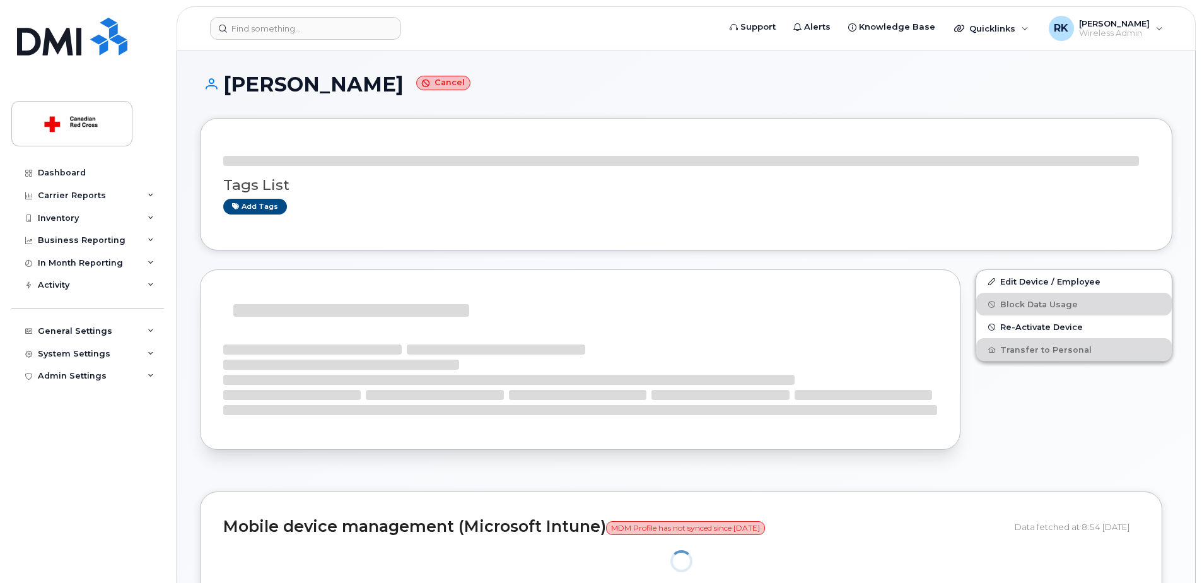  What do you see at coordinates (1074, 327) in the screenshot?
I see `button: Re-Activate Device` at bounding box center [1074, 327].